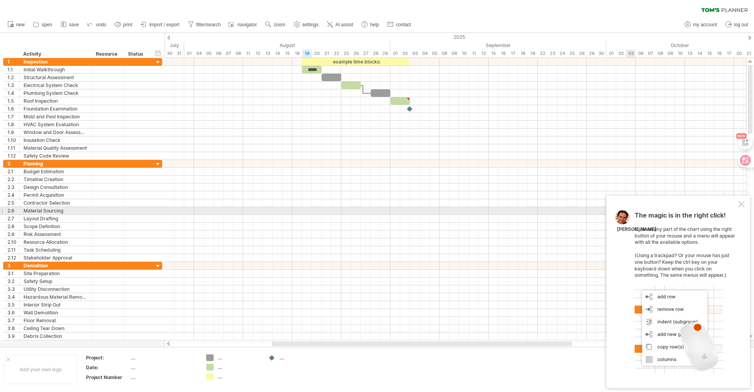  What do you see at coordinates (709, 53) in the screenshot?
I see `div: Wednesday, 15 October 2025` at bounding box center [709, 53].